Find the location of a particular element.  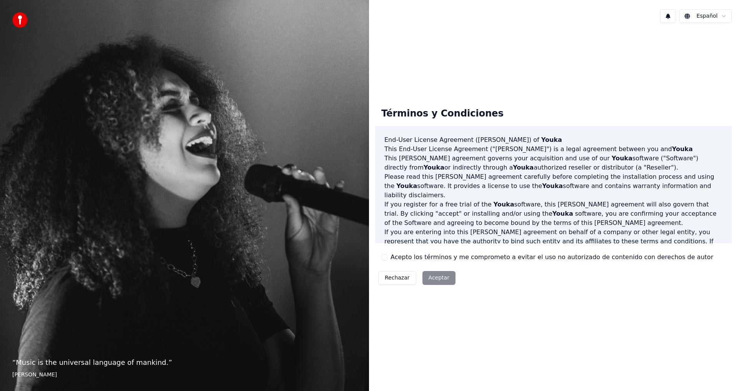

label: Acepto los términos y me comprometo a evitar el uso no autorizado de contenido con derechos de autor is located at coordinates (552, 257).